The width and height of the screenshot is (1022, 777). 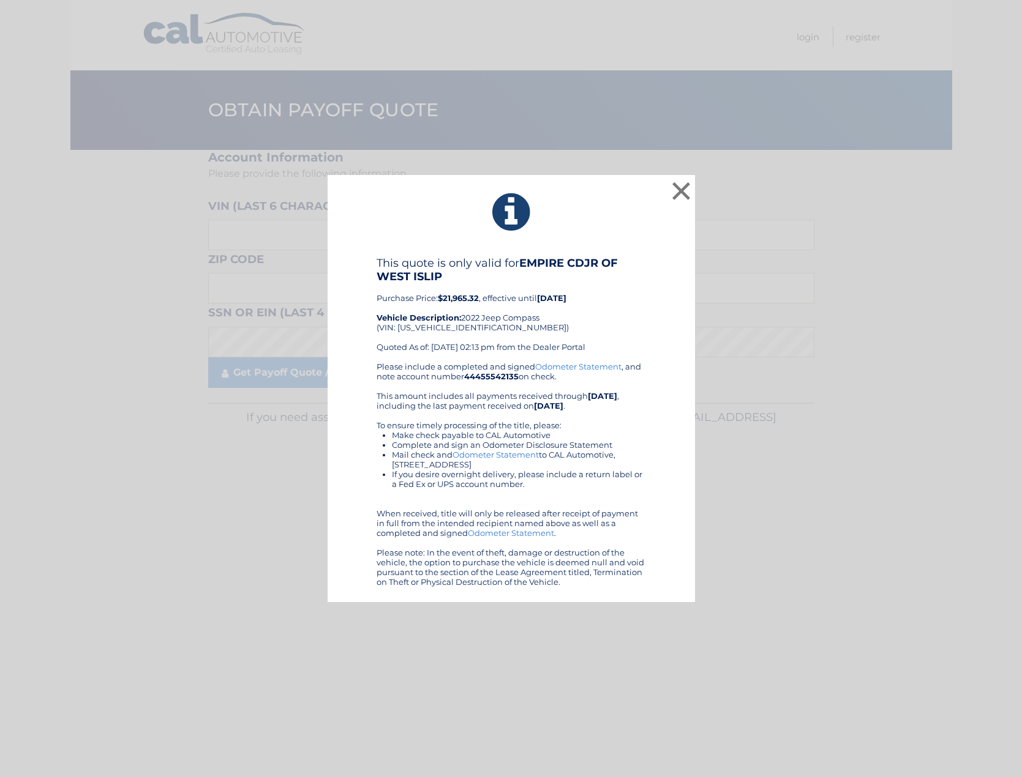 What do you see at coordinates (497, 270) in the screenshot?
I see `b: EMPIRE CDJR OF WEST ISLIP` at bounding box center [497, 270].